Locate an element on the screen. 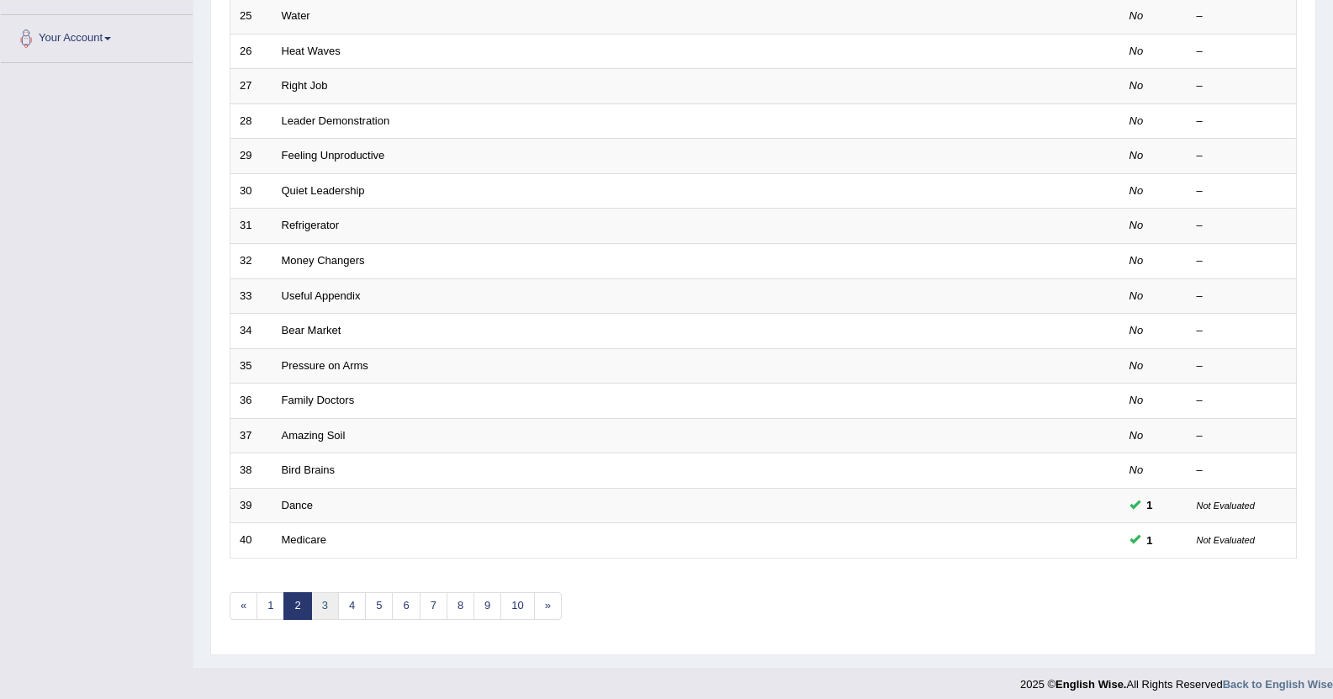 This screenshot has width=1333, height=699. a: Bird Brains is located at coordinates (309, 469).